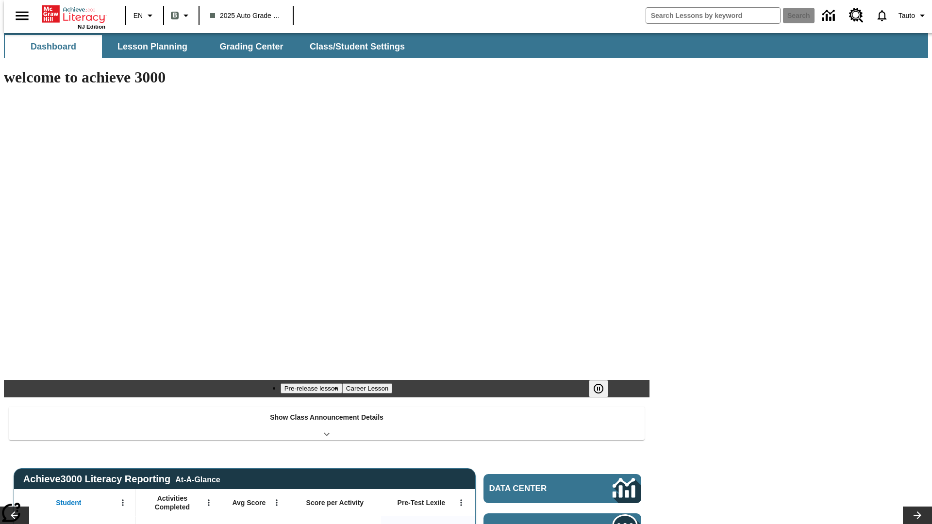 This screenshot has height=524, width=932. I want to click on span: Tauto, so click(907, 16).